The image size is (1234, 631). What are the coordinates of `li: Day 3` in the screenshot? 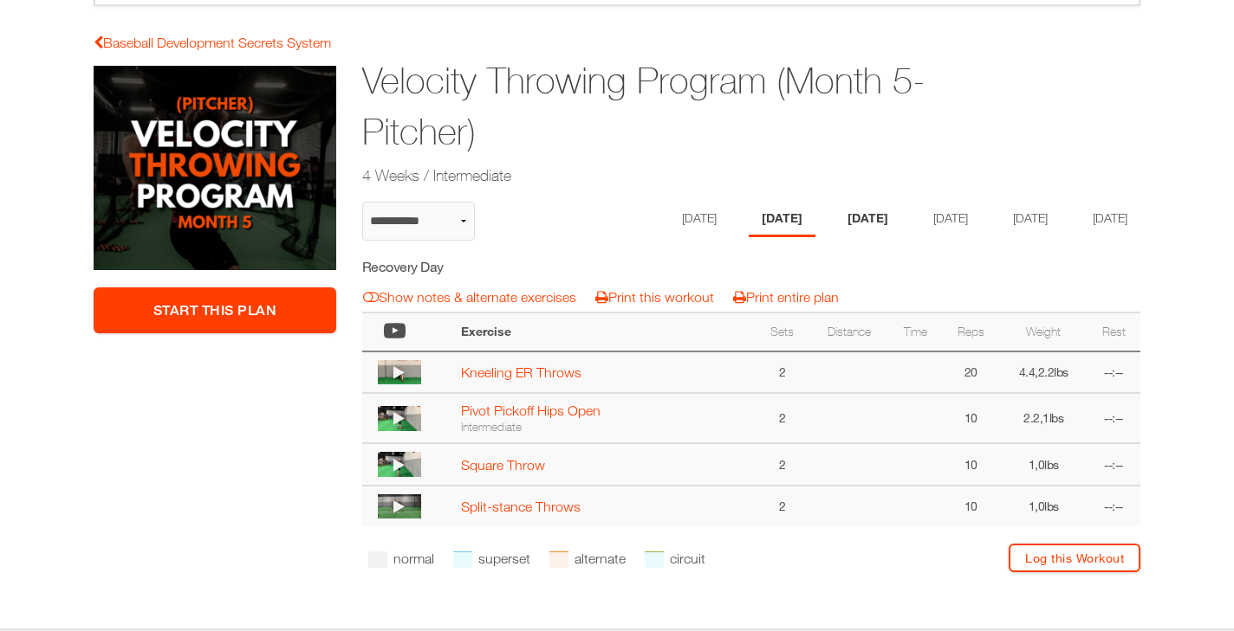 It's located at (867, 219).